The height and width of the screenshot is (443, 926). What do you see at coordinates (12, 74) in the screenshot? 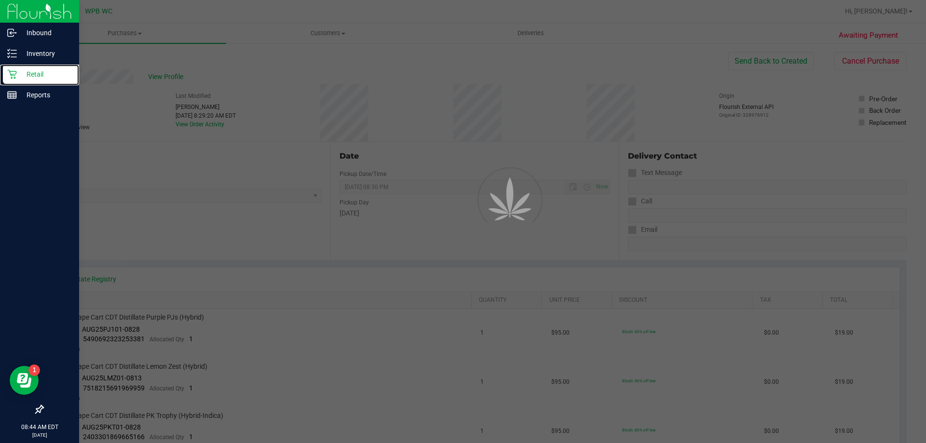
I see `inline-svg: Retail` at bounding box center [12, 74].